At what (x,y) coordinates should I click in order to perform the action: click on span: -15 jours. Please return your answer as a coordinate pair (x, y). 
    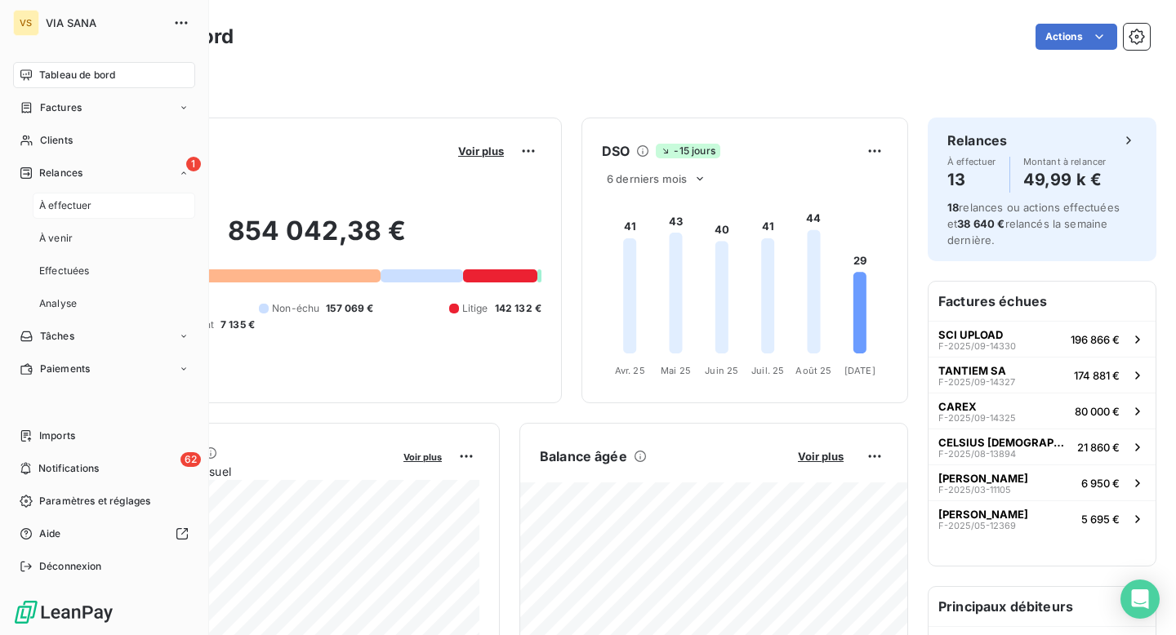
    Looking at the image, I should click on (688, 151).